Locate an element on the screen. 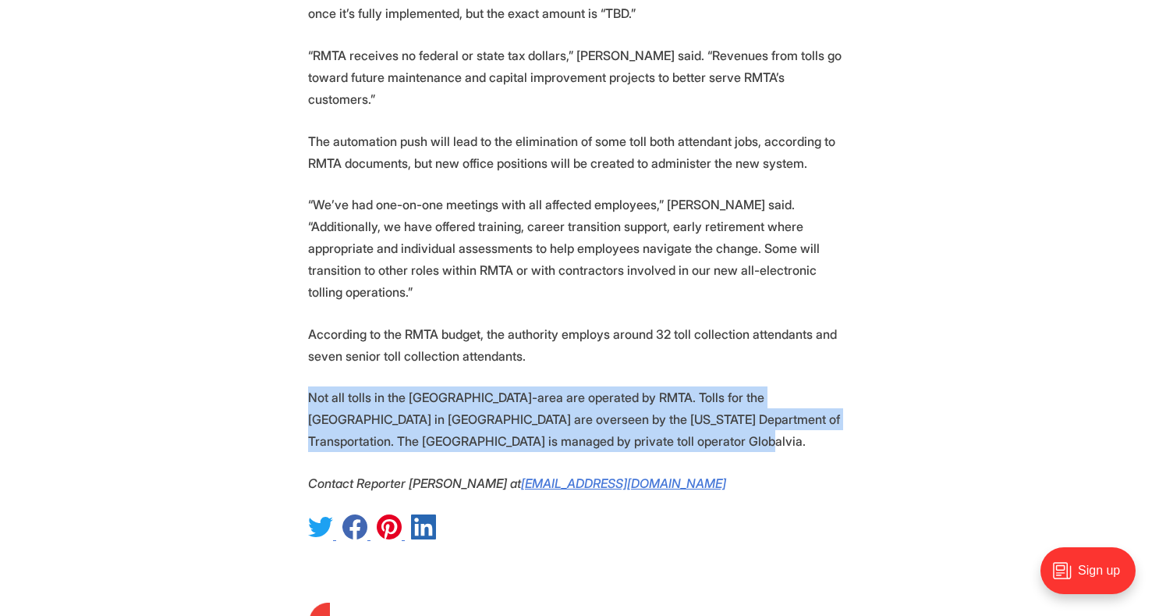 Image resolution: width=1159 pixels, height=616 pixels. p: The automation push will lead to the elimination of some toll both attendant jobs, according to R... is located at coordinates (580, 152).